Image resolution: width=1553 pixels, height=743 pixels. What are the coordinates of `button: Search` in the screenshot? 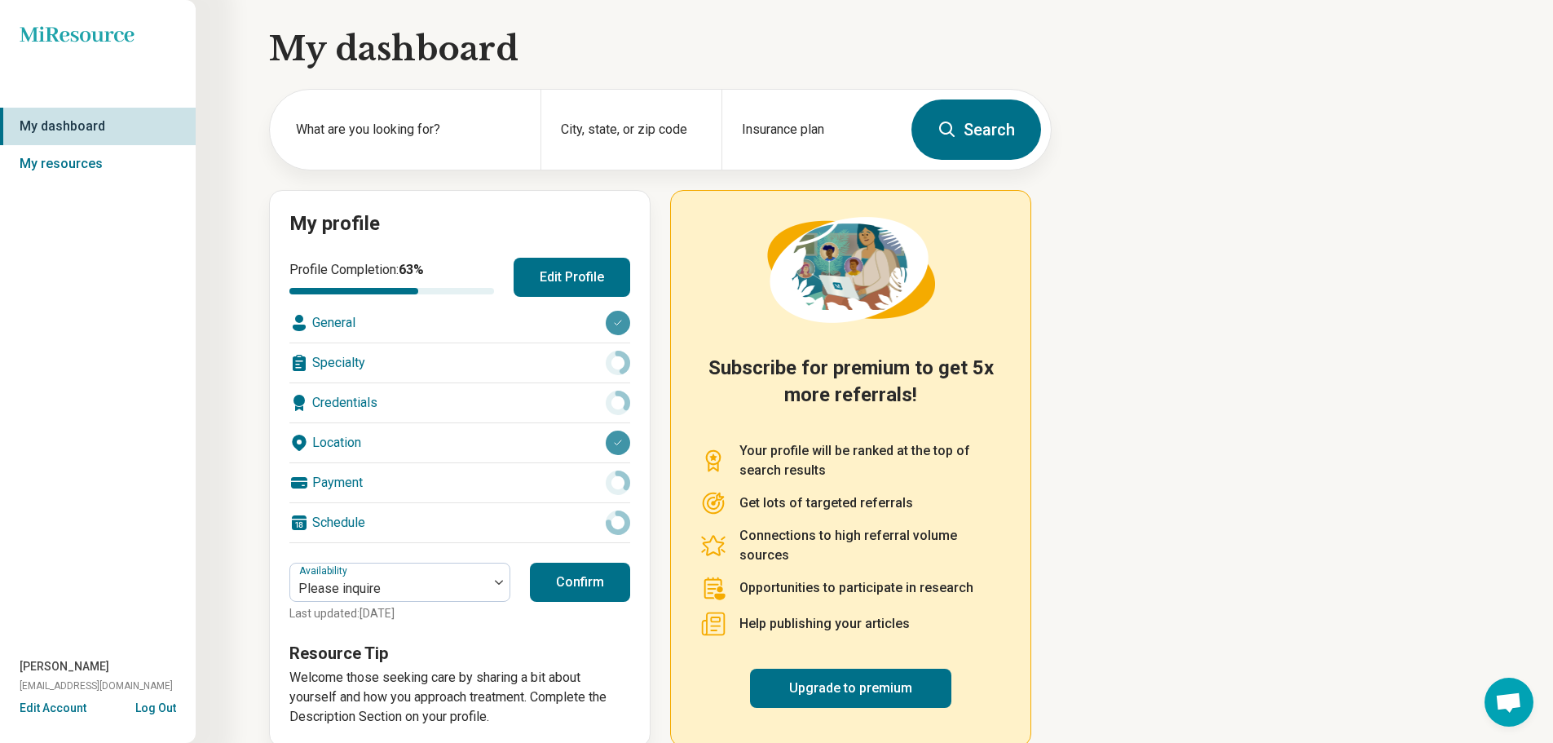 It's located at (976, 130).